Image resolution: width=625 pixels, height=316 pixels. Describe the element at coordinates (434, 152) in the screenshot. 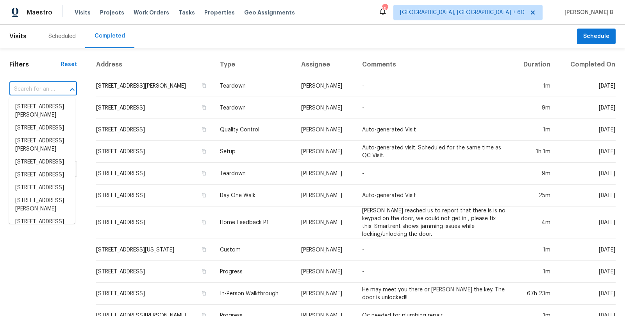

I see `td: Auto-generated visit. Scheduled for the same time as QC Visit.` at that location.